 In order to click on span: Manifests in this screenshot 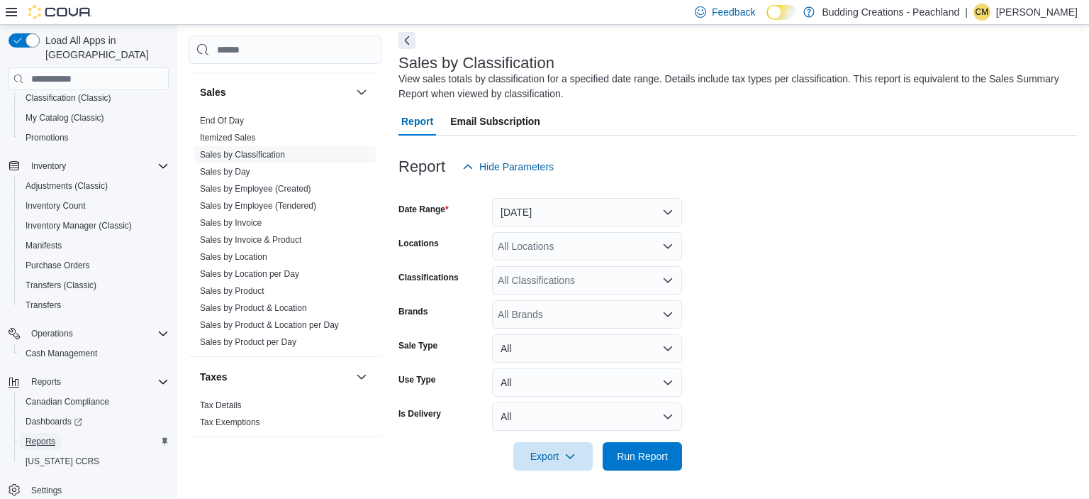, I will do `click(94, 245)`.